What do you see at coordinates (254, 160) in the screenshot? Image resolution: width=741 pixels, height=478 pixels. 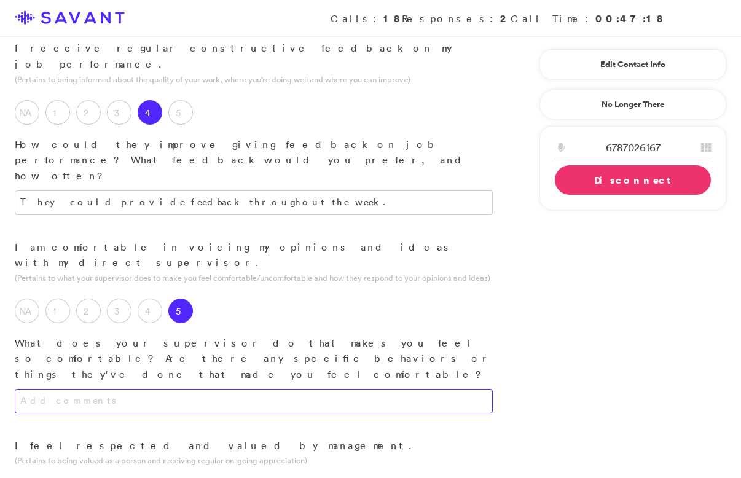 I see `p: How could they improve giving feedback on job performance? What feedback would you prefer, and ho...` at bounding box center [254, 160].